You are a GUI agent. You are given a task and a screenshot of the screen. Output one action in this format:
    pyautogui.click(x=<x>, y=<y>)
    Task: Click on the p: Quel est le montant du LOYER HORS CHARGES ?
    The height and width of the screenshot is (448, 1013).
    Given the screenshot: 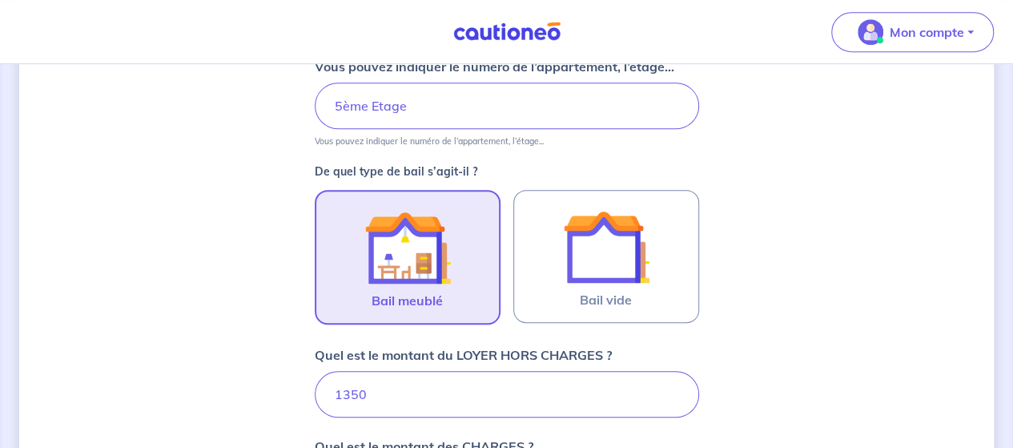 What is the action you would take?
    pyautogui.click(x=463, y=355)
    